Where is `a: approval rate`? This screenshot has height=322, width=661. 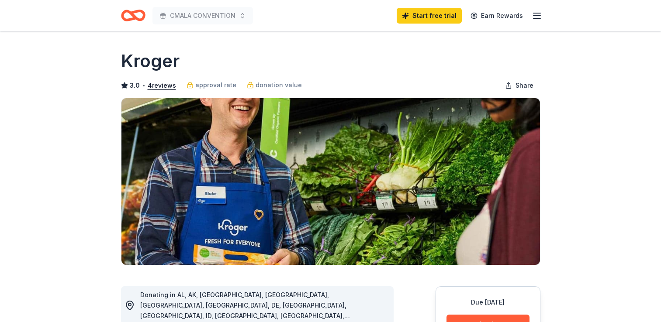 a: approval rate is located at coordinates (211, 85).